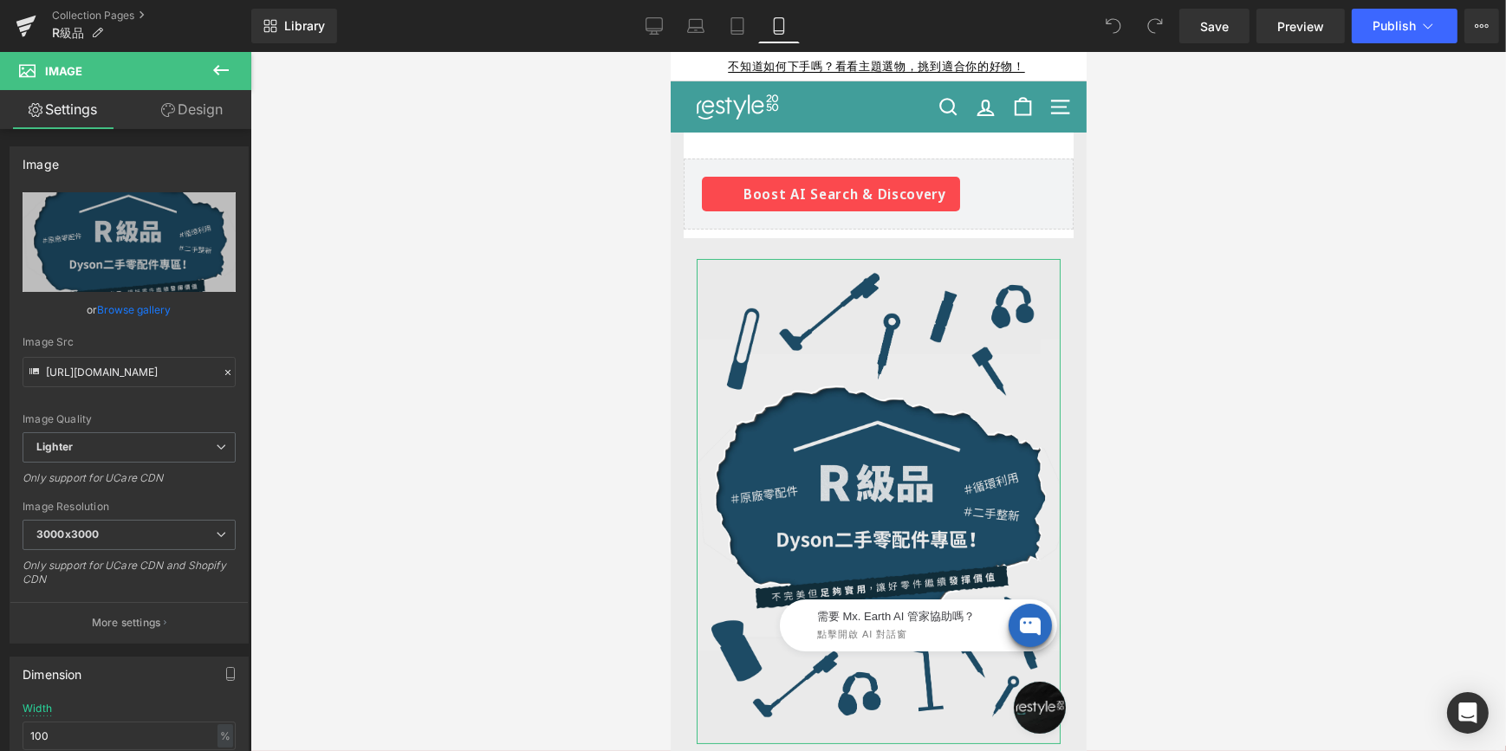  Describe the element at coordinates (205, 14) in the screenshot. I see `a: 不知道如何下手嗎？看看主題選物，挑到適合你的好物！` at that location.